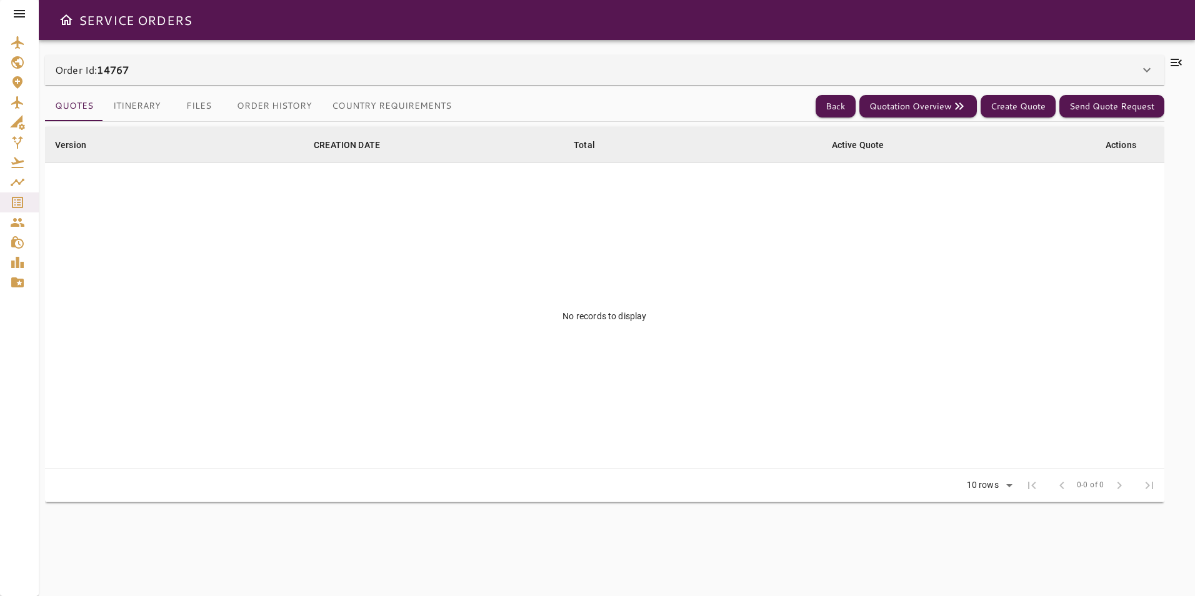  Describe the element at coordinates (1032, 486) in the screenshot. I see `span: First Page` at that location.